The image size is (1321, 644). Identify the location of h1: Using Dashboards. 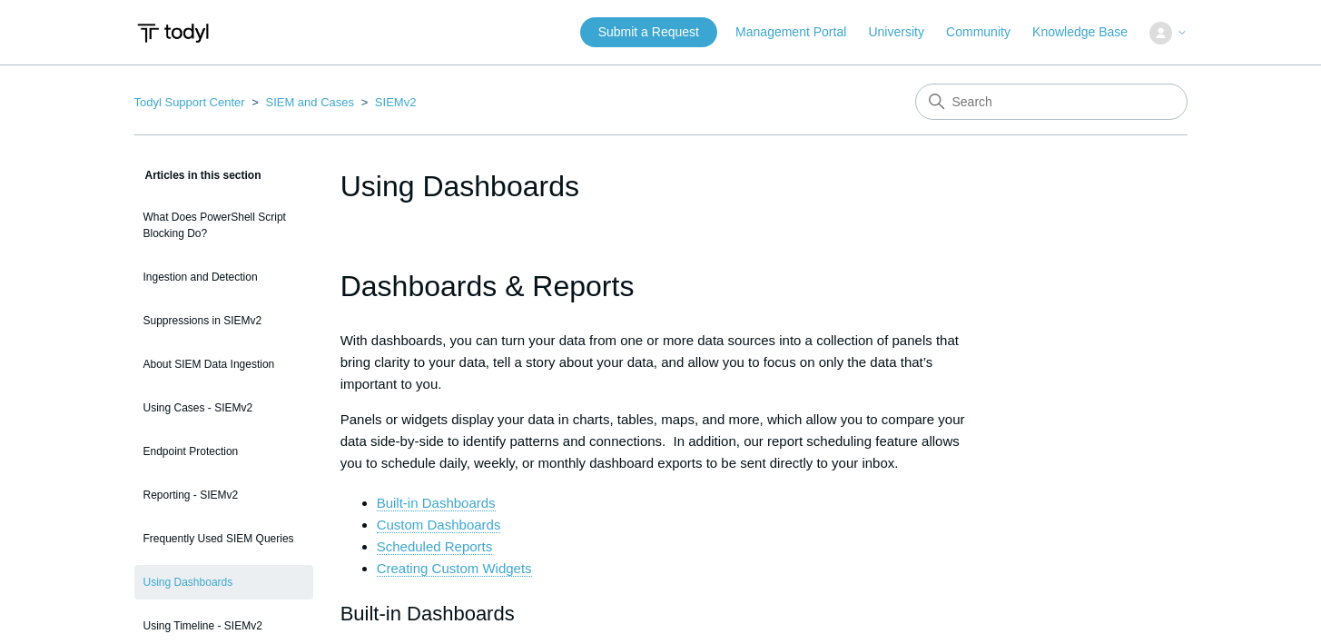
(661, 186).